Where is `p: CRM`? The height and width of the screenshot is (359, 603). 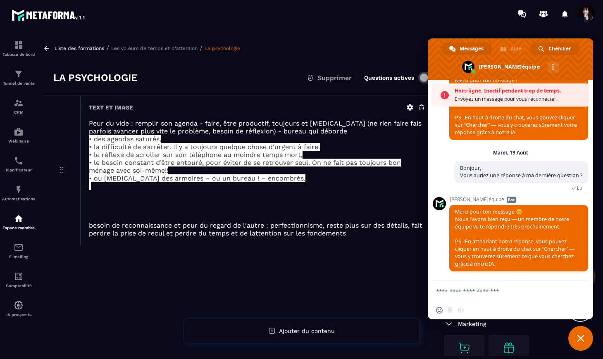
p: CRM is located at coordinates (19, 112).